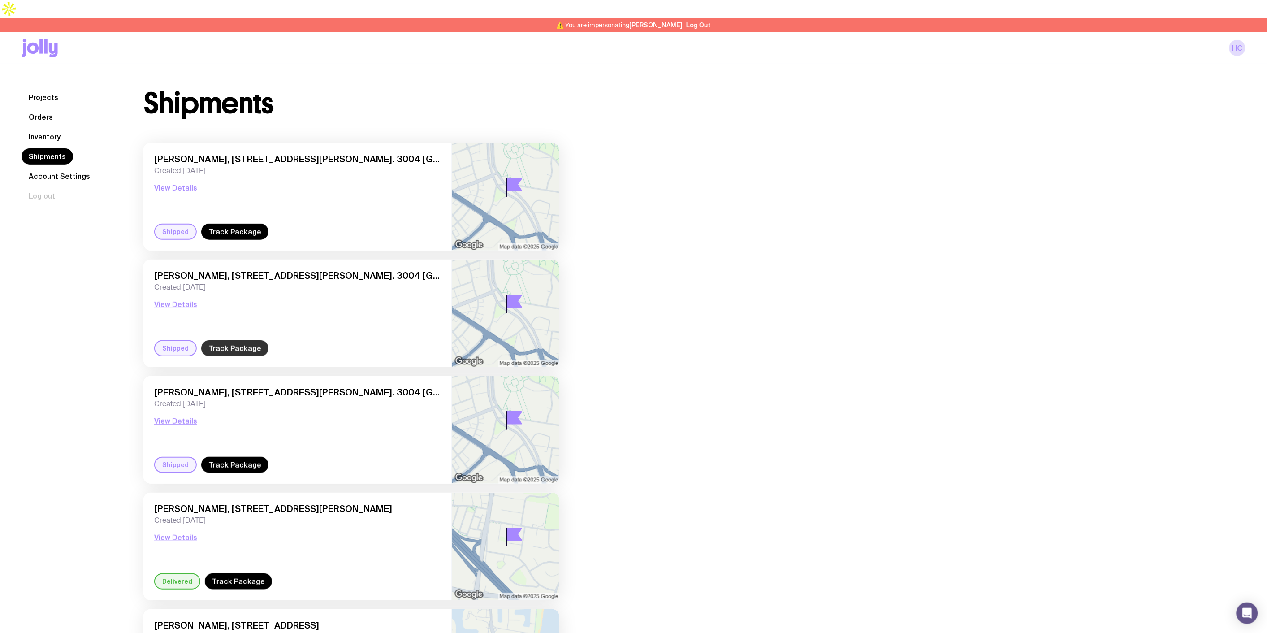 This screenshot has width=1267, height=633. I want to click on div: Open Intercom Messenger, so click(1248, 613).